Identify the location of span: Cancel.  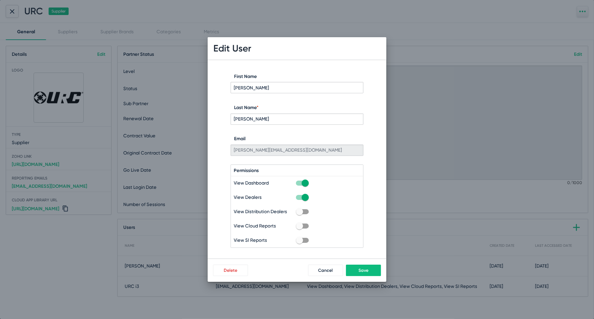
(326, 270).